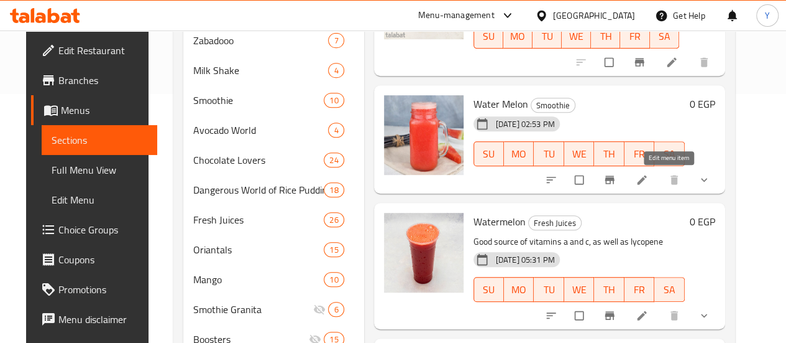 The image size is (786, 343). Describe the element at coordinates (334, 160) in the screenshot. I see `span: 24` at that location.